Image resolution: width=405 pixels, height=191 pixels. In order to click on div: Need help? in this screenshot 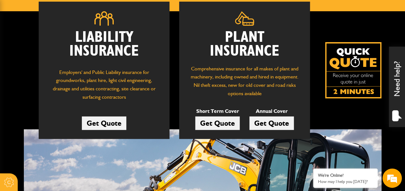, I will do `click(397, 87)`.